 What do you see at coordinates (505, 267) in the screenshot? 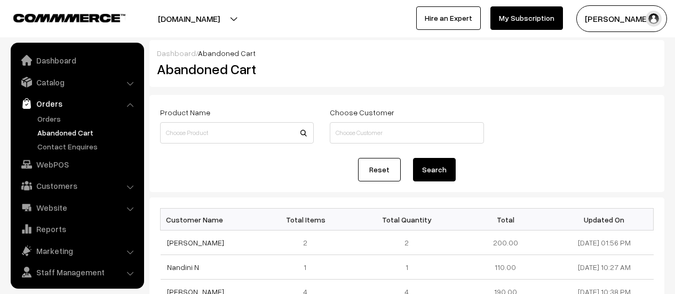
I see `td: 110.00` at bounding box center [505, 267].